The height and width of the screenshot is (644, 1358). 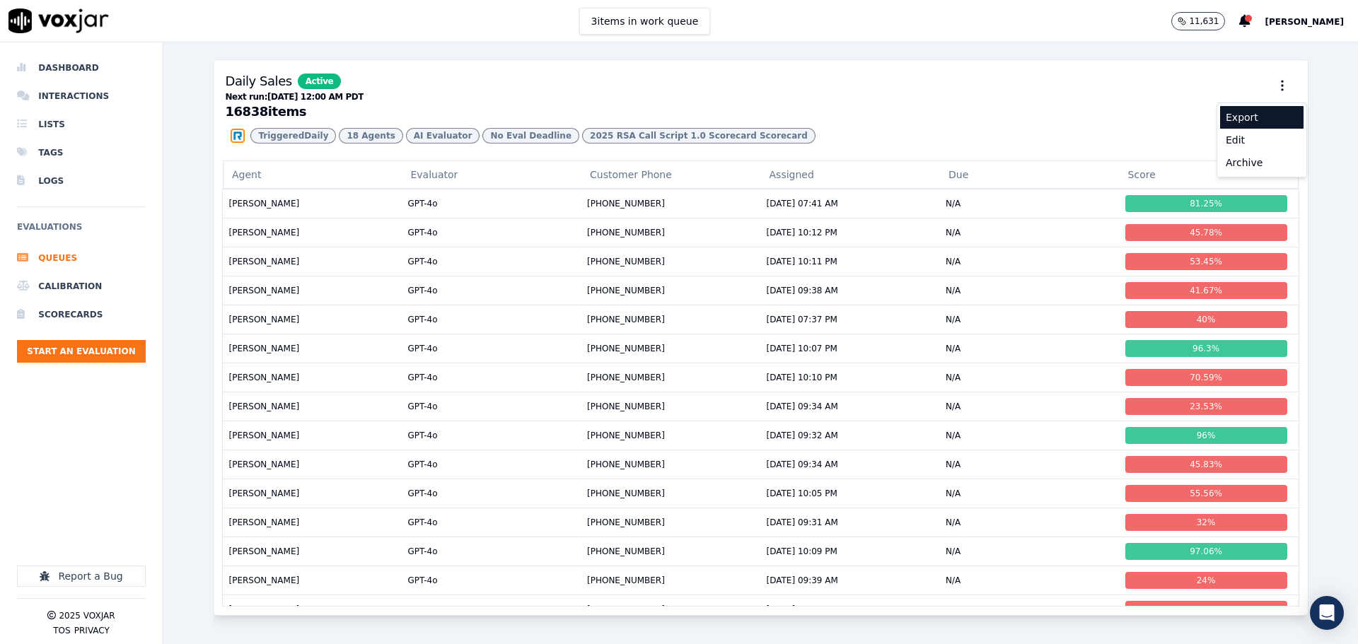 I want to click on img: voxjar logo, so click(x=59, y=21).